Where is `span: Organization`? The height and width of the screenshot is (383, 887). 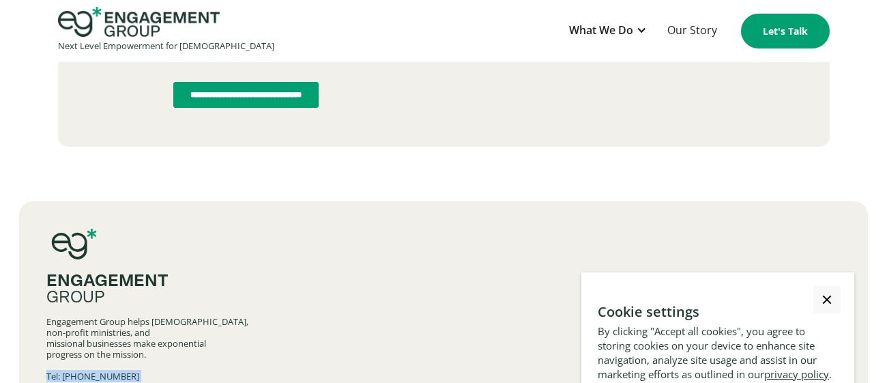 span: Organization is located at coordinates (304, 63).